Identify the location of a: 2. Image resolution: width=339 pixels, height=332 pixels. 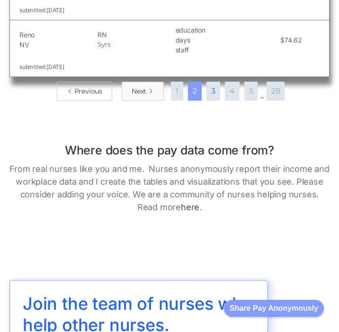
(194, 91).